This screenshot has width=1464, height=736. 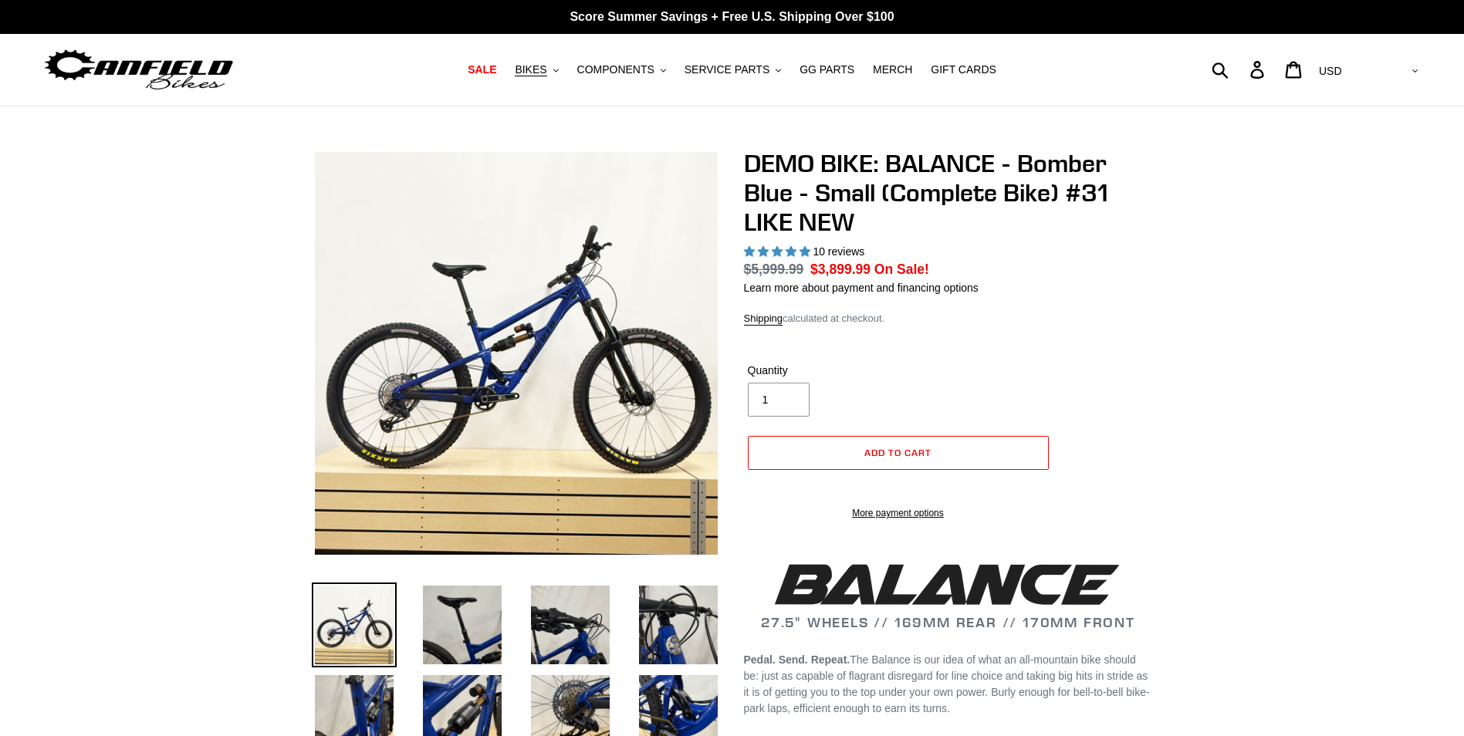 What do you see at coordinates (898, 513) in the screenshot?
I see `a: More payment options` at bounding box center [898, 513].